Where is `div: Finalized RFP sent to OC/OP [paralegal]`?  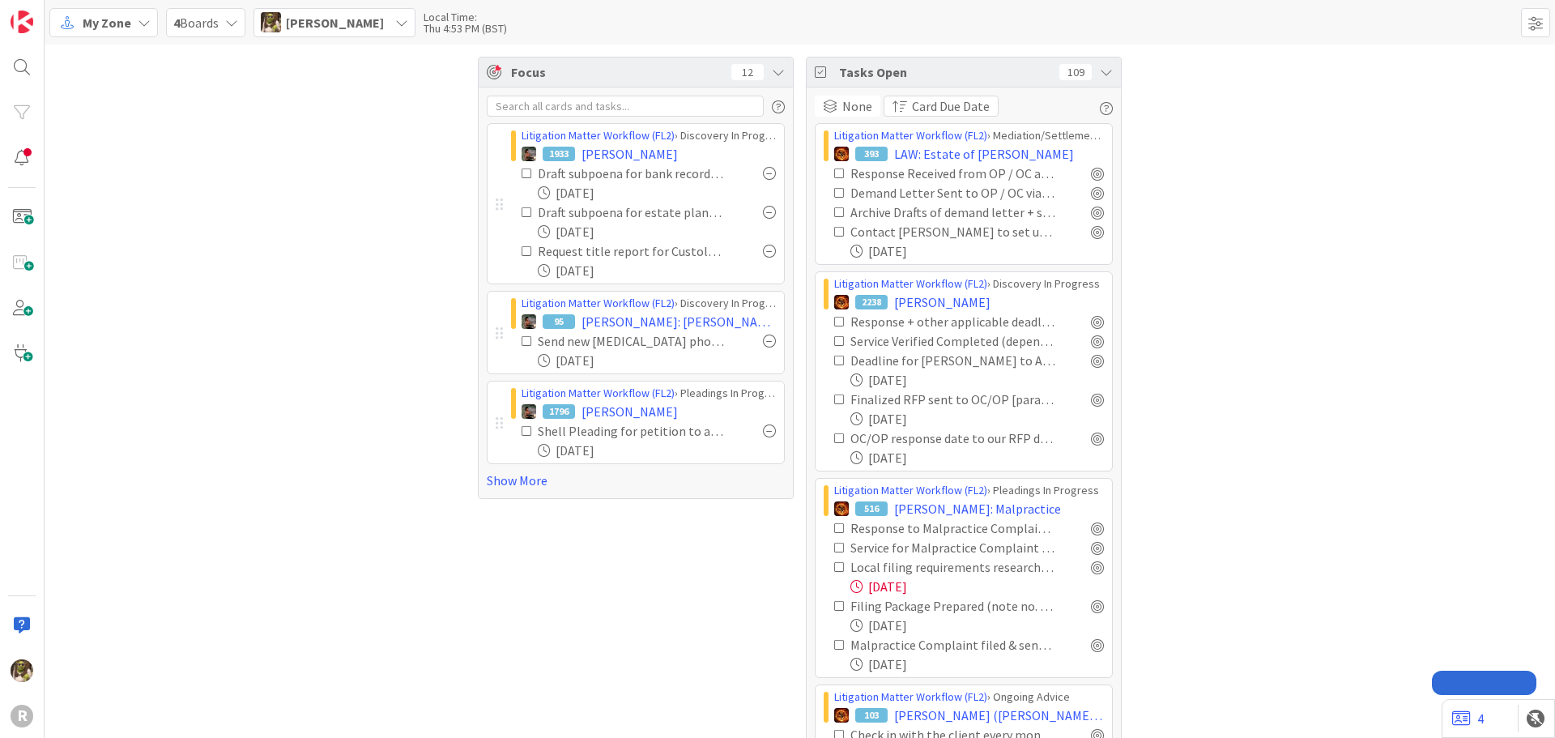
div: Finalized RFP sent to OC/OP [paralegal] is located at coordinates (953, 399).